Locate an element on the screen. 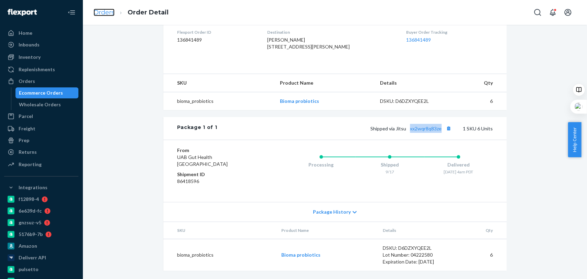 Image resolution: width=587 pixels, height=279 pixels. div: Processing is located at coordinates (321, 165).